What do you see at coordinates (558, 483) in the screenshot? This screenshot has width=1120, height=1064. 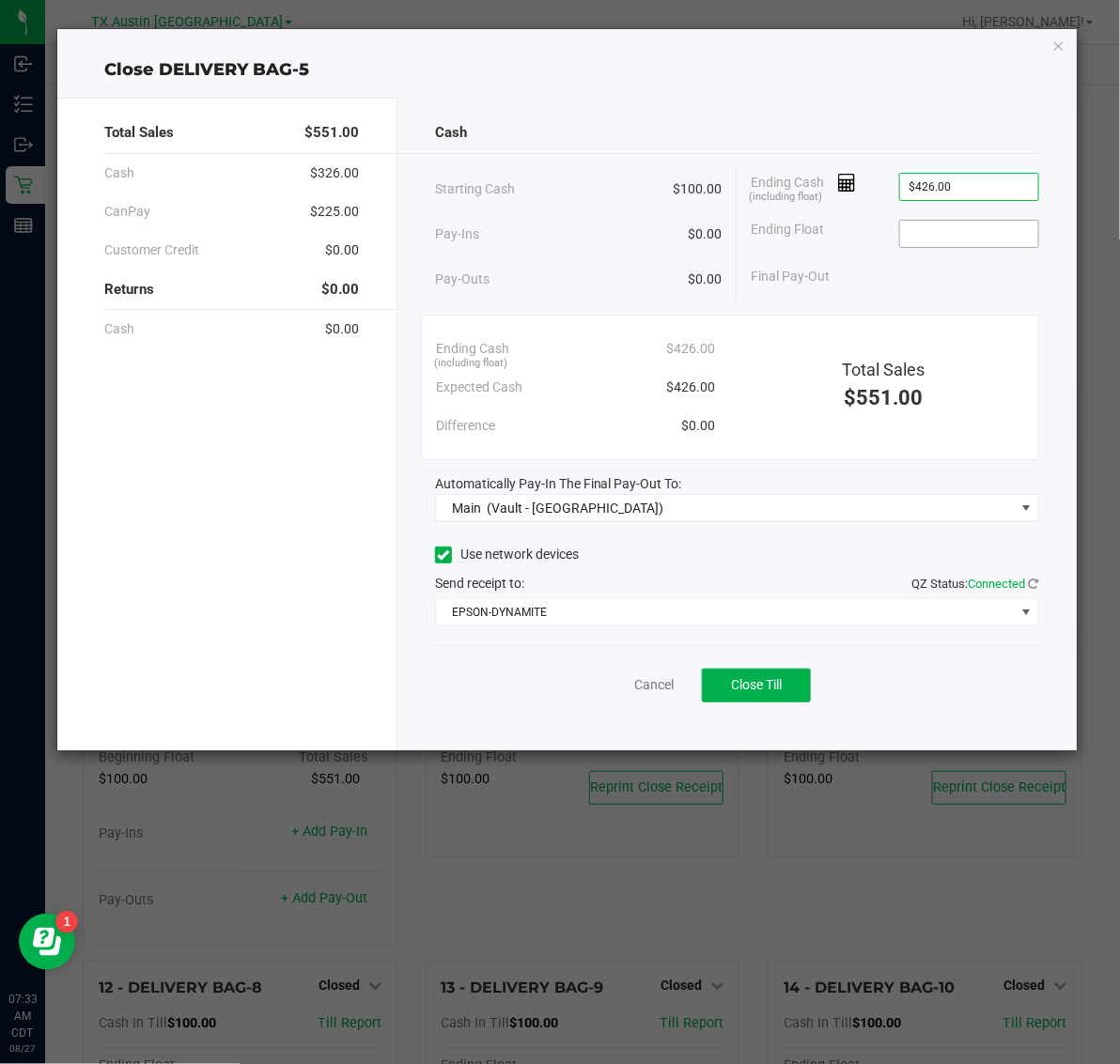 I see `span: Automatically Pay-In The Final Pay-Out To:` at bounding box center [558, 483].